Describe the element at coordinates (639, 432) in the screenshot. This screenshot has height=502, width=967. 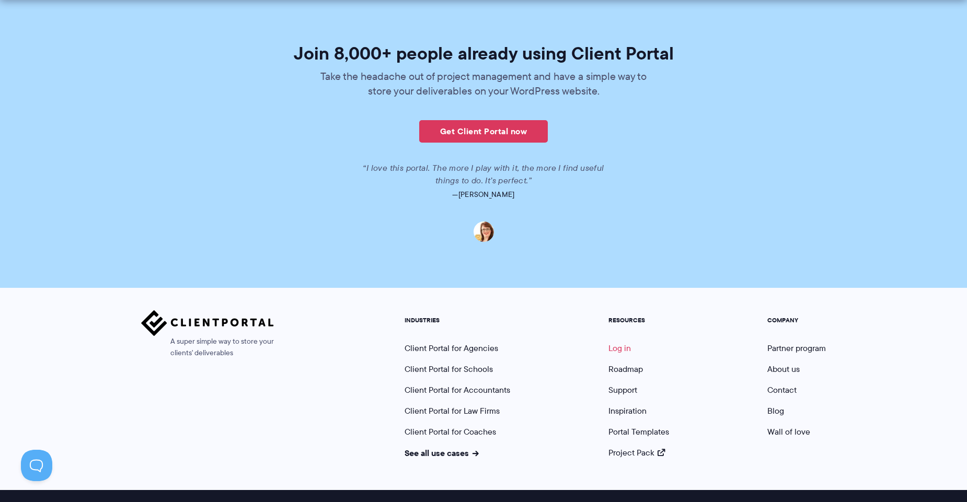
I see `a: Portal Templates` at that location.